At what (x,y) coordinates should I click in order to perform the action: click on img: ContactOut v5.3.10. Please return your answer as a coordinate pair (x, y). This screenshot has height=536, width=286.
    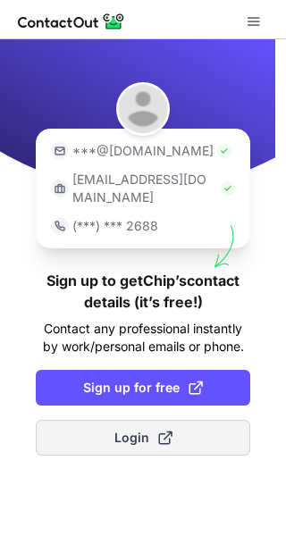
    Looking at the image, I should click on (71, 21).